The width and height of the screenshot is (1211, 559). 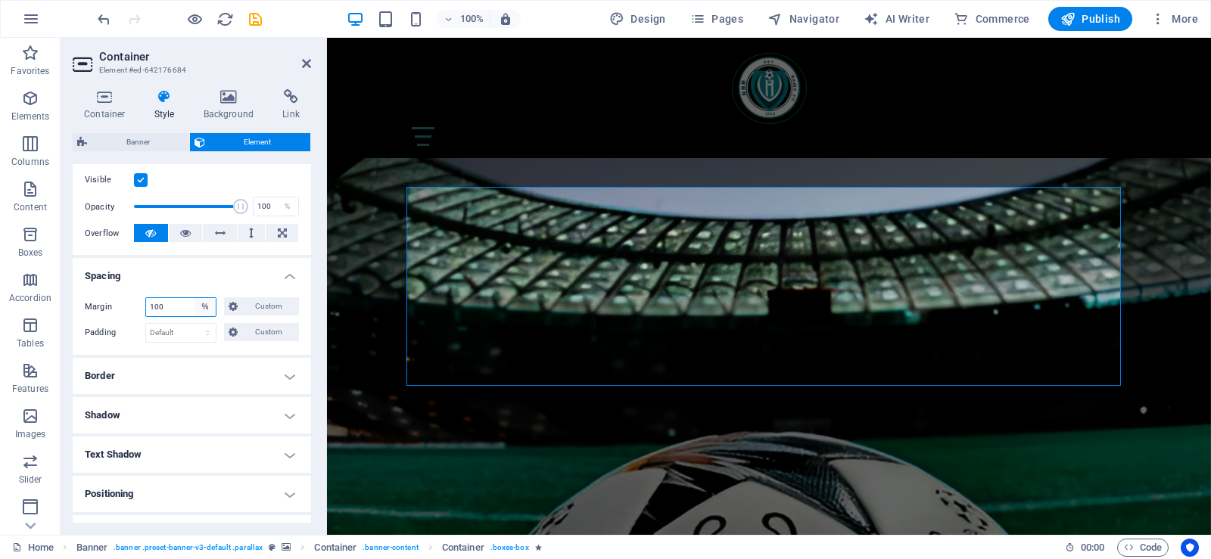 I want to click on label: Padding, so click(x=115, y=333).